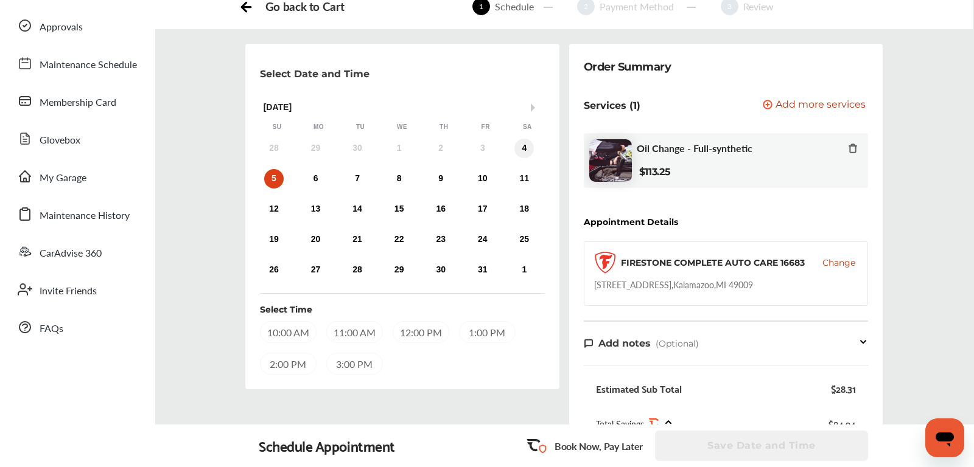  I want to click on div: Choose Wednesday, October 15th, 2025, so click(399, 209).